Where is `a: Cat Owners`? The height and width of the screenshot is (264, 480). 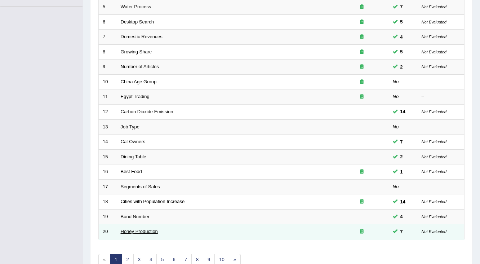 a: Cat Owners is located at coordinates (133, 141).